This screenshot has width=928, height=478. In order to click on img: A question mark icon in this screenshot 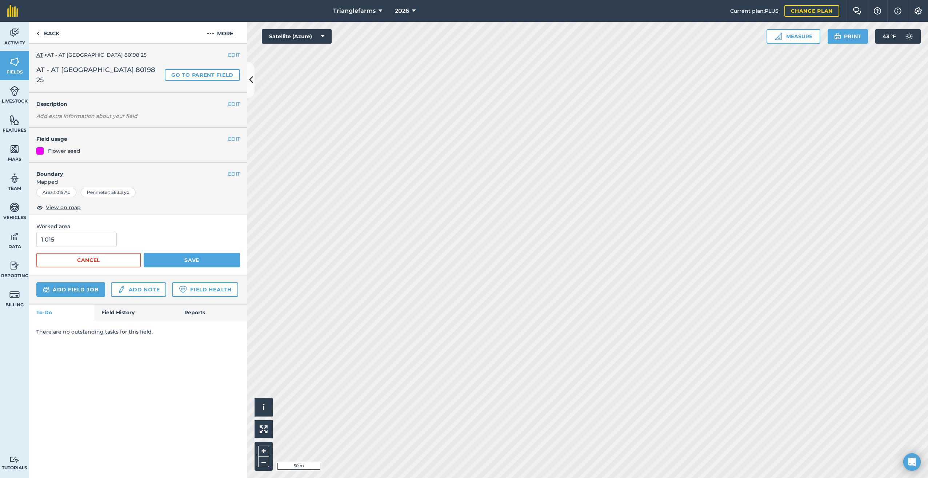, I will do `click(878, 11)`.